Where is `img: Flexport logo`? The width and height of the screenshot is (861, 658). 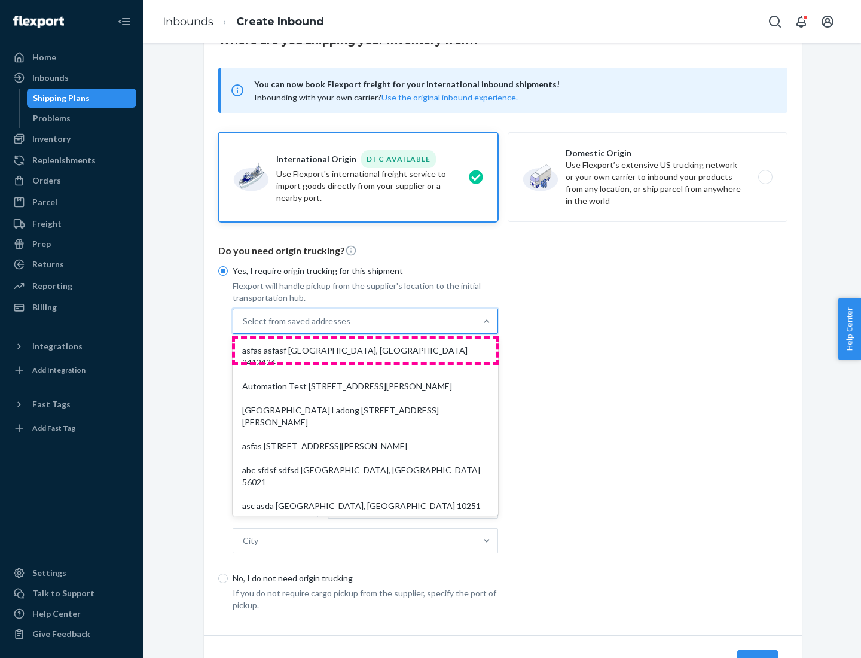 img: Flexport logo is located at coordinates (38, 22).